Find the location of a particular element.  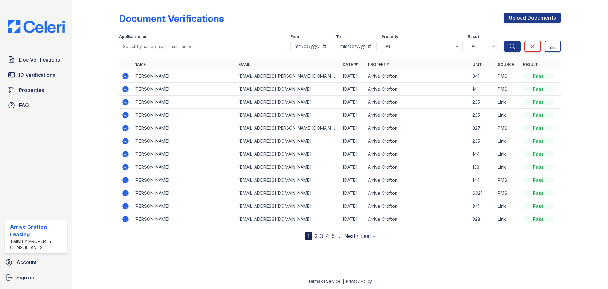

a: Sign out is located at coordinates (36, 277).